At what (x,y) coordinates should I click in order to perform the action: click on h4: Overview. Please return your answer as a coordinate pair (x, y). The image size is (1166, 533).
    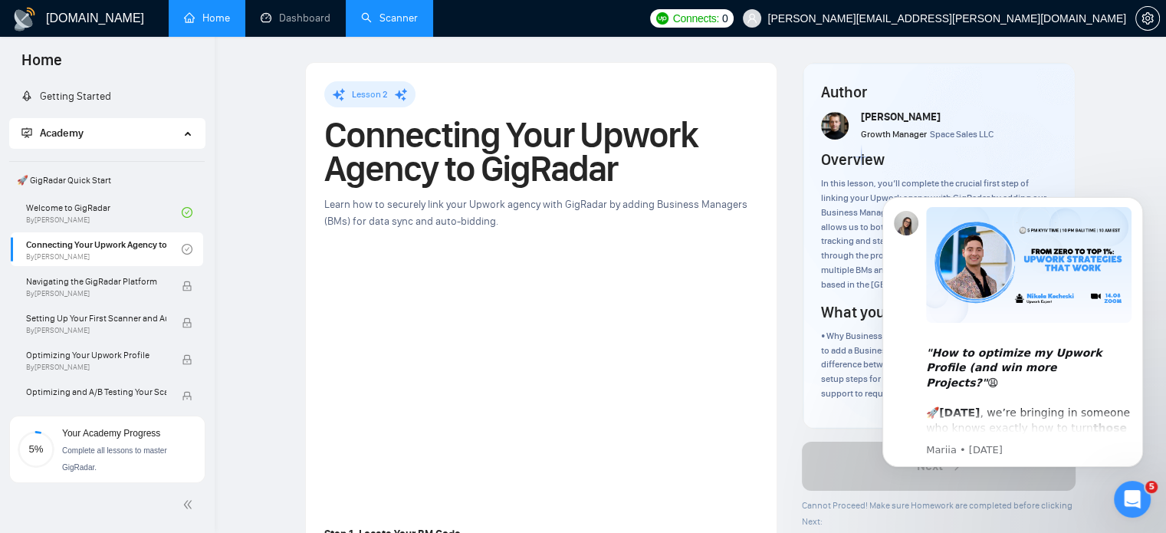
    Looking at the image, I should click on (852, 159).